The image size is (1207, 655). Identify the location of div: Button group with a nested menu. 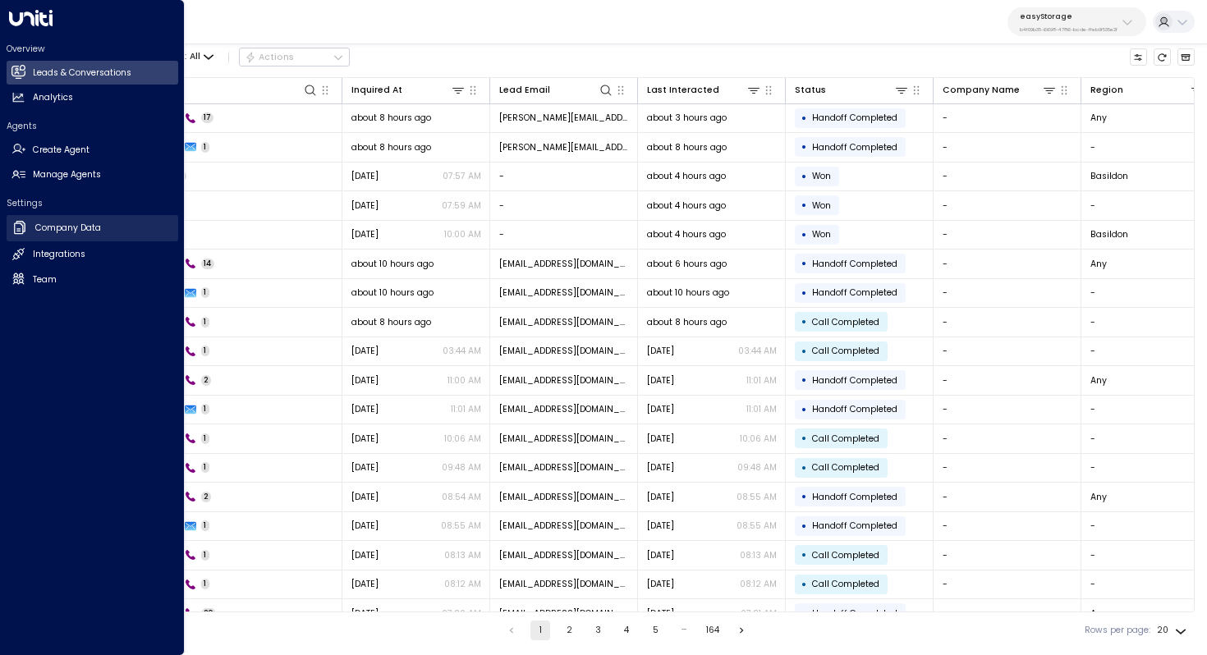
(294, 57).